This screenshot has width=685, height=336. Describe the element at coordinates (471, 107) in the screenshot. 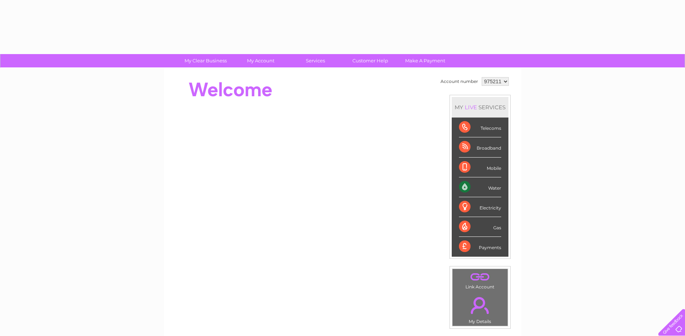

I see `div: LIVE` at that location.